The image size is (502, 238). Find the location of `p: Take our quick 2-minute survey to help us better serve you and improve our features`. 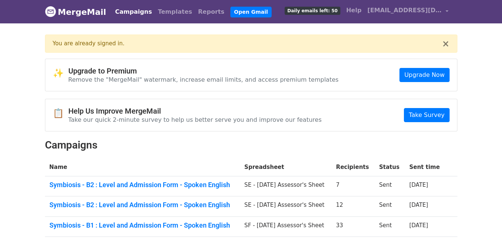

p: Take our quick 2-minute survey to help us better serve you and improve our features is located at coordinates (195, 120).